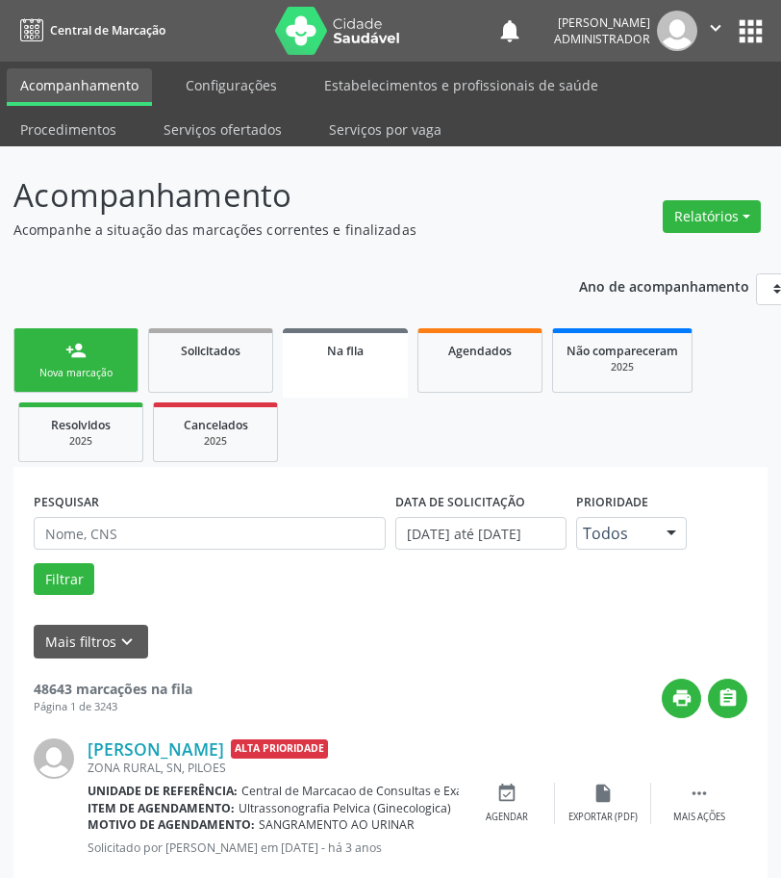 The height and width of the screenshot is (878, 781). Describe the element at coordinates (602, 38) in the screenshot. I see `span: Administrador` at that location.